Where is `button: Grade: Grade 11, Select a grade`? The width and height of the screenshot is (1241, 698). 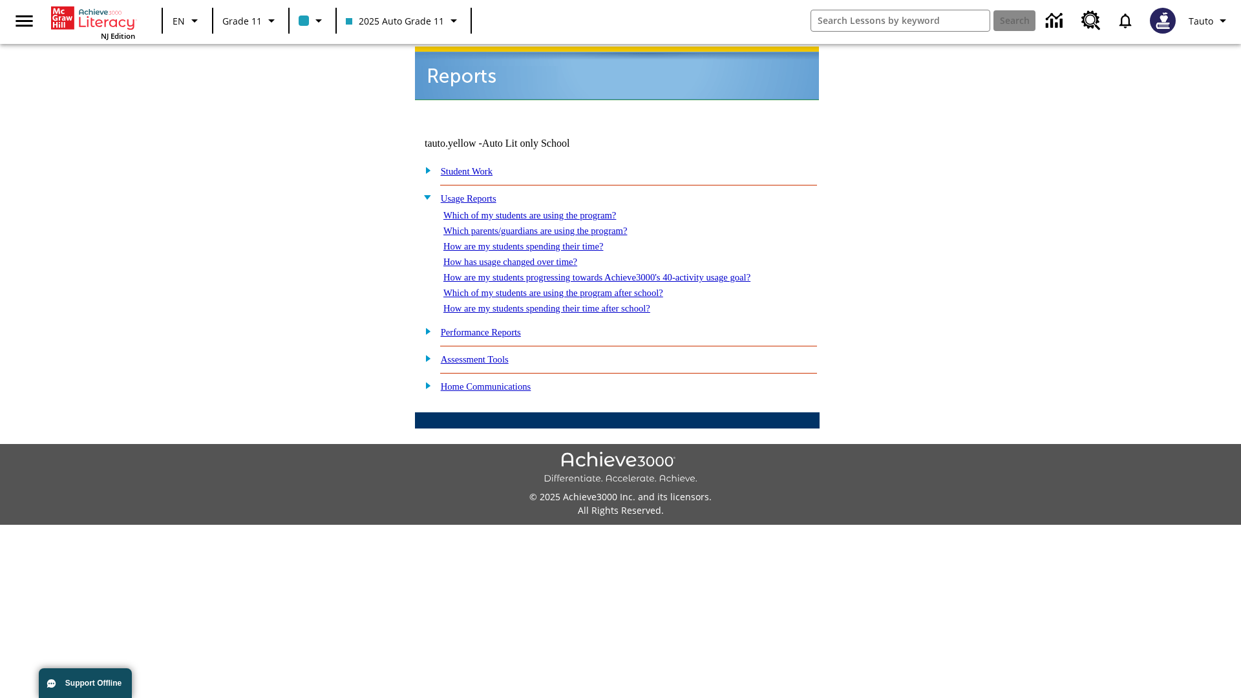
button: Grade: Grade 11, Select a grade is located at coordinates (251, 21).